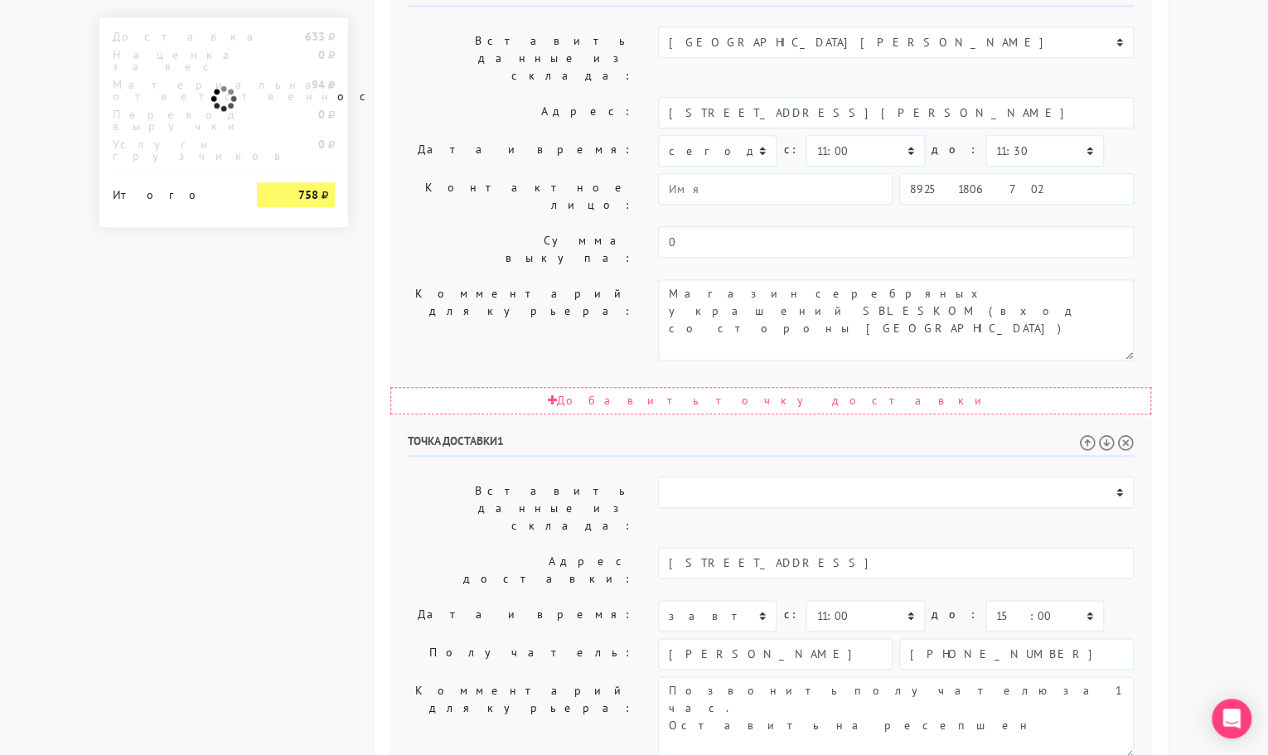 The image size is (1268, 755). What do you see at coordinates (520, 249) in the screenshot?
I see `label: Сумма выкупа:` at bounding box center [520, 249].